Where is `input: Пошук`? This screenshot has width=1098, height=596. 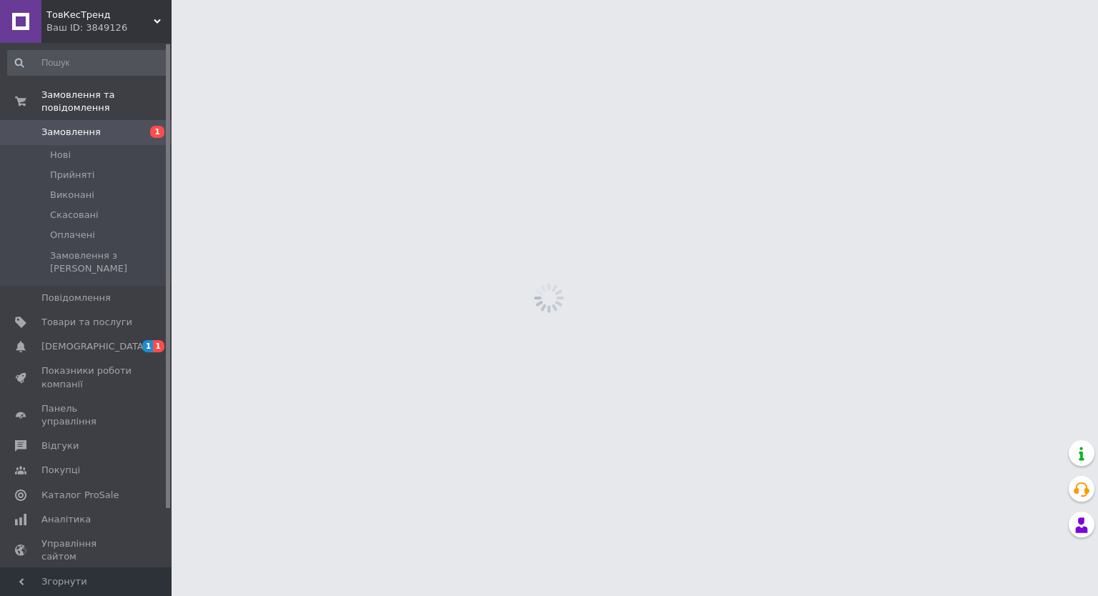
input: Пошук is located at coordinates (87, 63).